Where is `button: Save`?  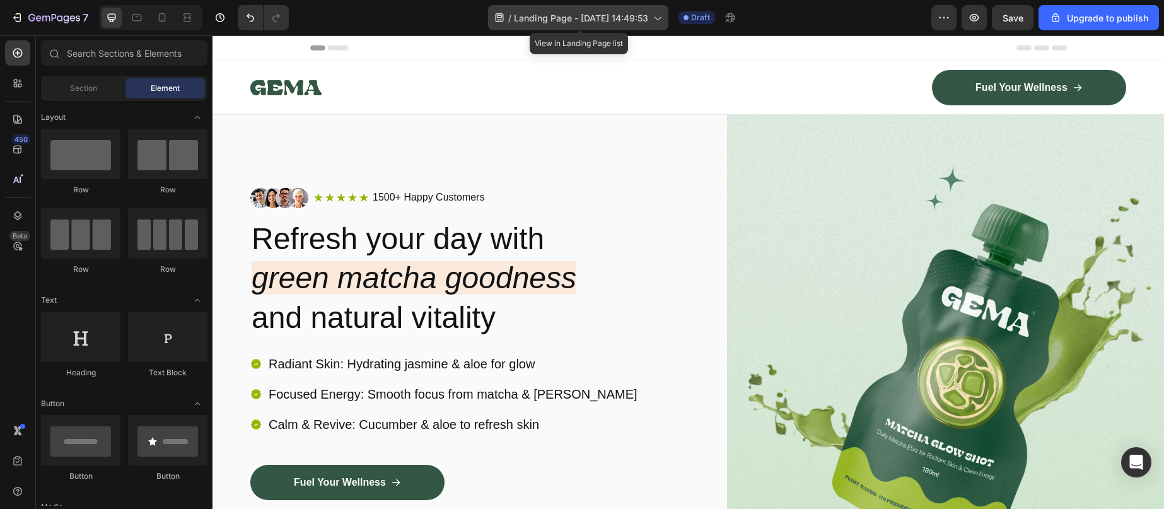
button: Save is located at coordinates (1013, 18).